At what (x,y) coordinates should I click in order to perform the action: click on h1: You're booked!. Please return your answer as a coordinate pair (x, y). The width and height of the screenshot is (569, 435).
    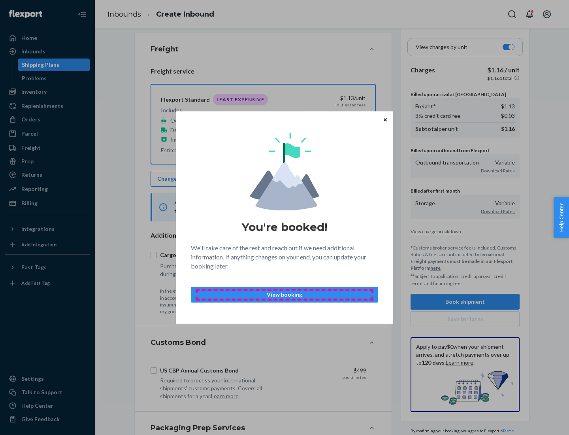
    Looking at the image, I should click on (284, 227).